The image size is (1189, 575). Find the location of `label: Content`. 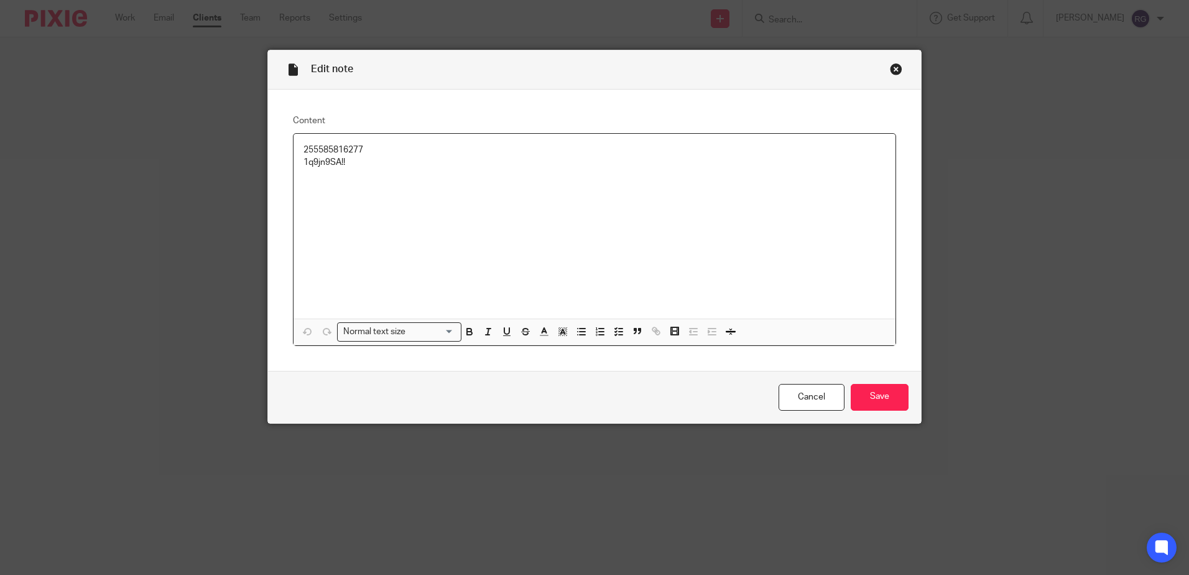

label: Content is located at coordinates (595, 121).